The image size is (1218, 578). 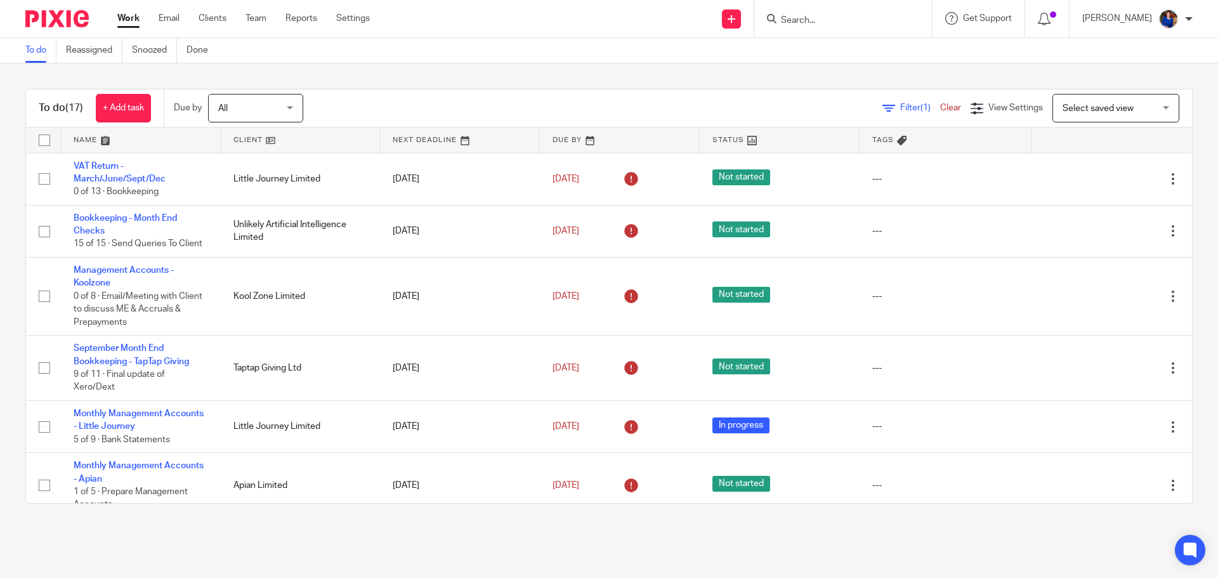 I want to click on p: Due by, so click(x=188, y=108).